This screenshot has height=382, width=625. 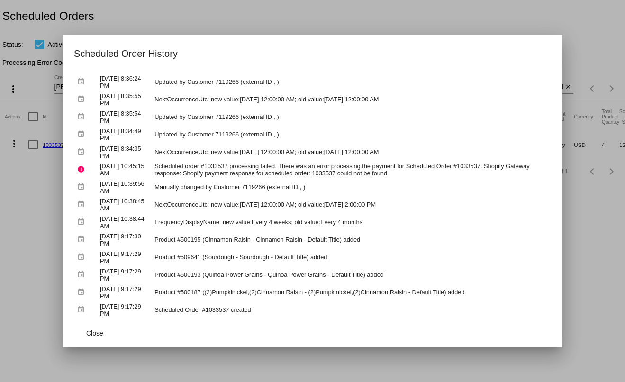 What do you see at coordinates (351, 222) in the screenshot?
I see `td: FrequencyDisplayName: new value:Every 4 weeks; old value:Every 4 months` at bounding box center [351, 222].